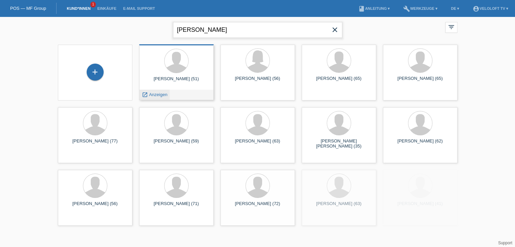 The width and height of the screenshot is (515, 247). I want to click on a: bookAnleitung ▾, so click(374, 8).